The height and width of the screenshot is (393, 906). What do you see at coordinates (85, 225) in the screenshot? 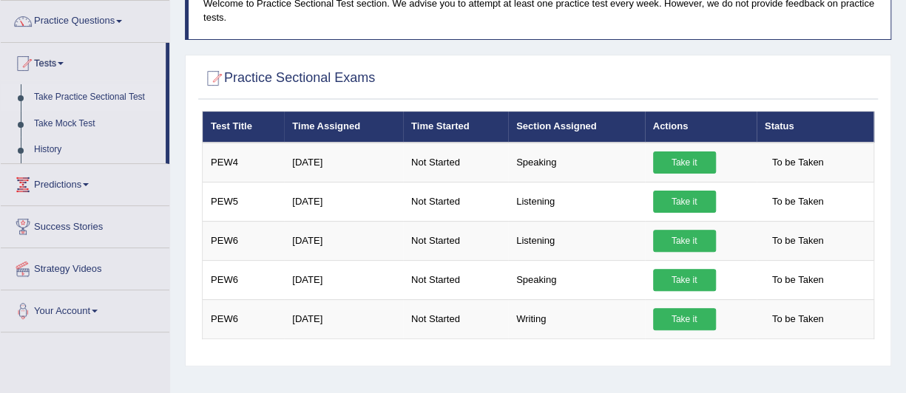
I see `a: Success Stories` at bounding box center [85, 225].